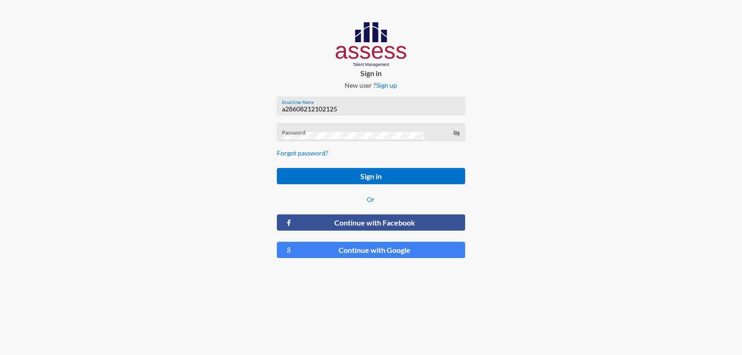  What do you see at coordinates (302, 153) in the screenshot?
I see `a: Forgot password?` at bounding box center [302, 153].